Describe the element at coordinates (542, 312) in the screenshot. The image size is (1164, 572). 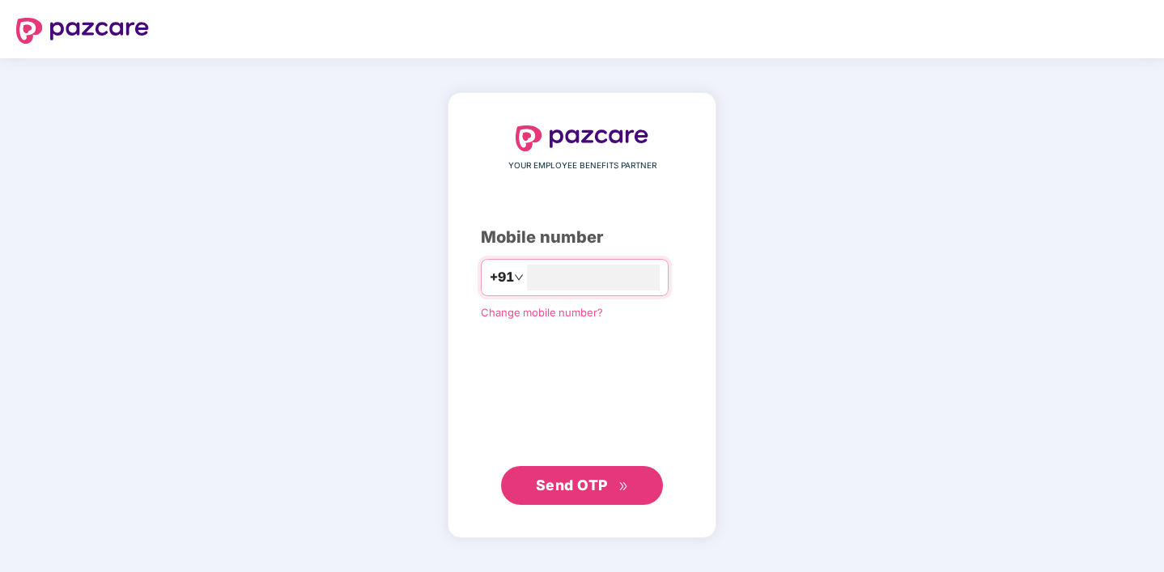
I see `a: Change mobile number?` at that location.